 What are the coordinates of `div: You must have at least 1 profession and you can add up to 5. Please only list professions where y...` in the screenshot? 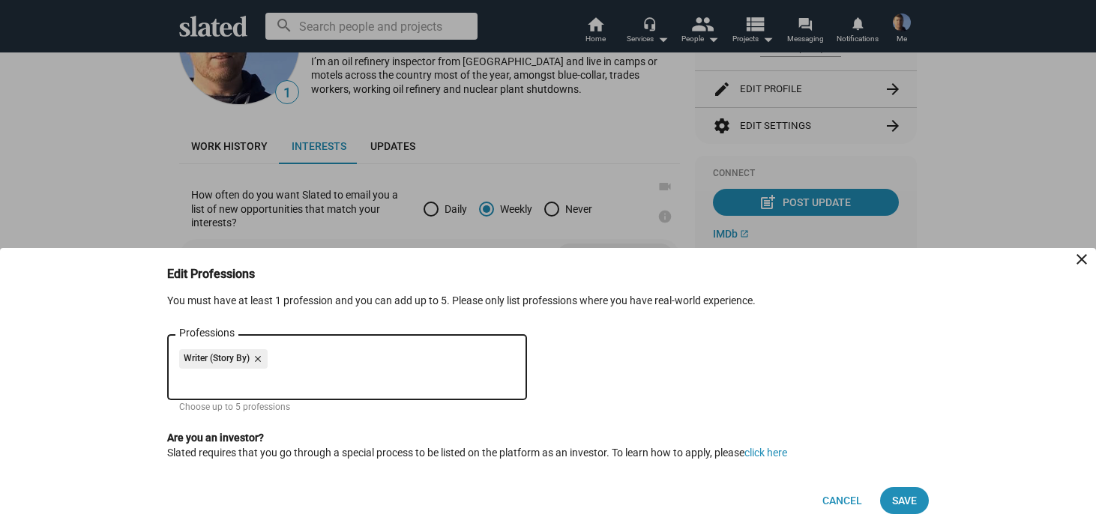 It's located at (548, 301).